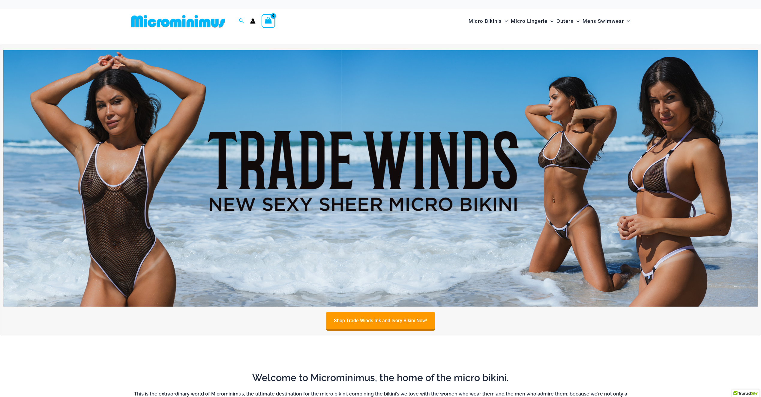  Describe the element at coordinates (606, 21) in the screenshot. I see `a: Mens SwimwearMenu ToggleMenu Toggle` at that location.